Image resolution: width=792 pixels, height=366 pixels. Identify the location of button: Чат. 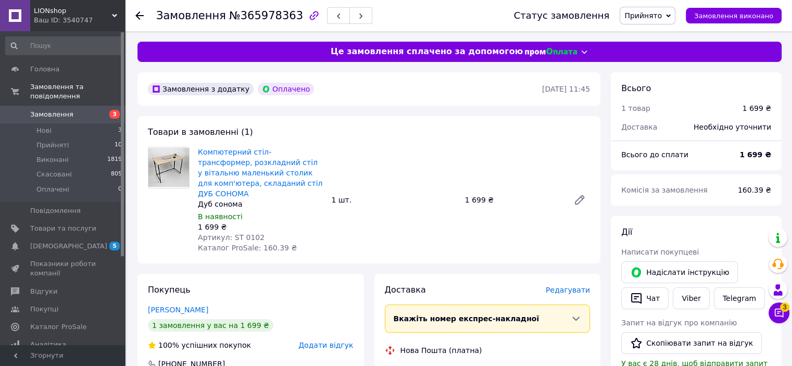
(645, 299).